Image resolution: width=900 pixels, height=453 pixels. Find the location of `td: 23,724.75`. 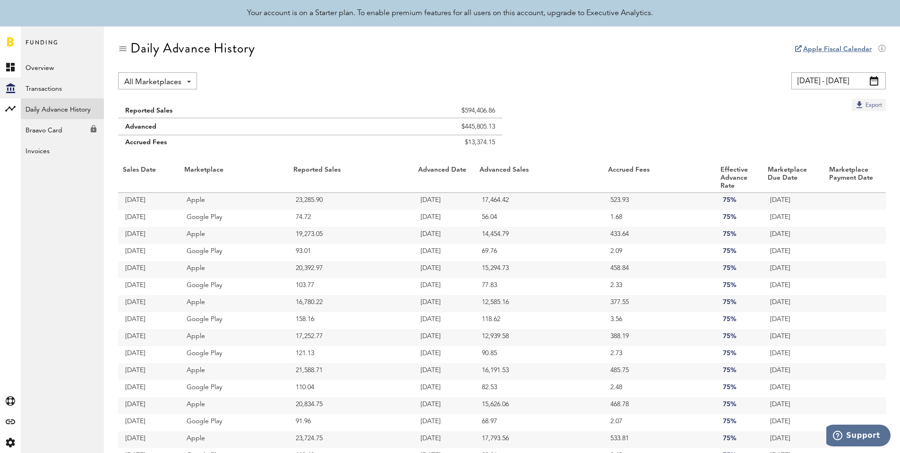

td: 23,724.75 is located at coordinates (351, 440).